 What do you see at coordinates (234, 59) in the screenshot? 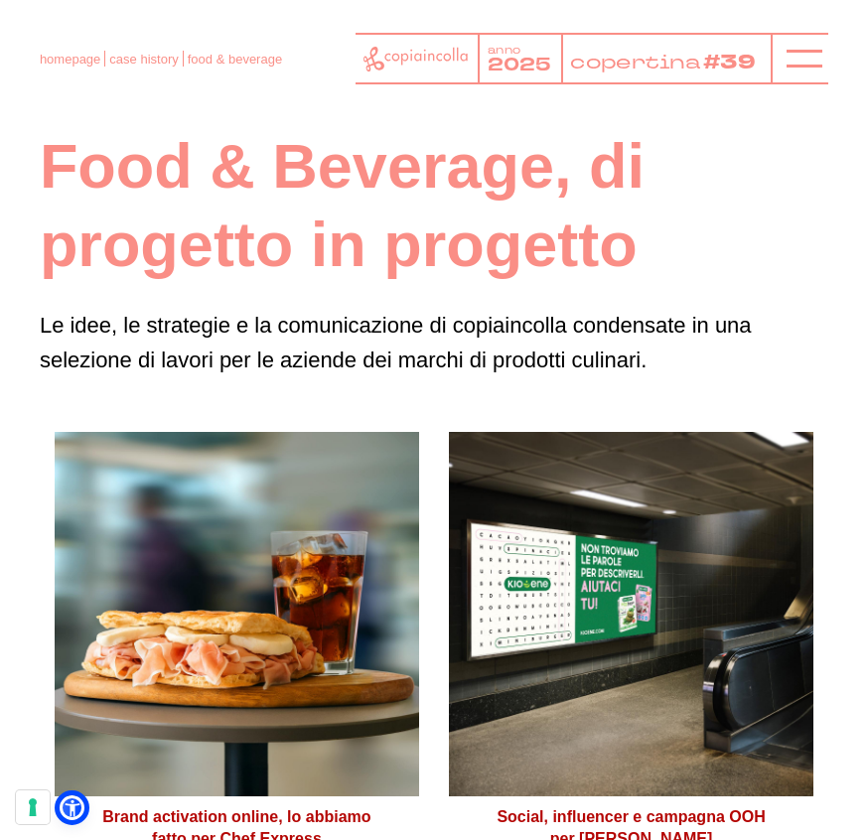
I see `a: food & beverage` at bounding box center [234, 59].